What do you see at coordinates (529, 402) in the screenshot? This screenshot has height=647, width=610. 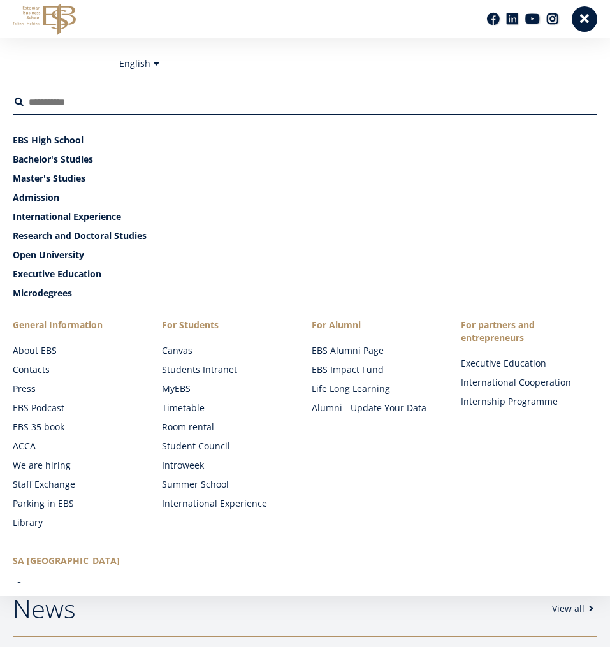 I see `a: Internship Programme` at bounding box center [529, 402].